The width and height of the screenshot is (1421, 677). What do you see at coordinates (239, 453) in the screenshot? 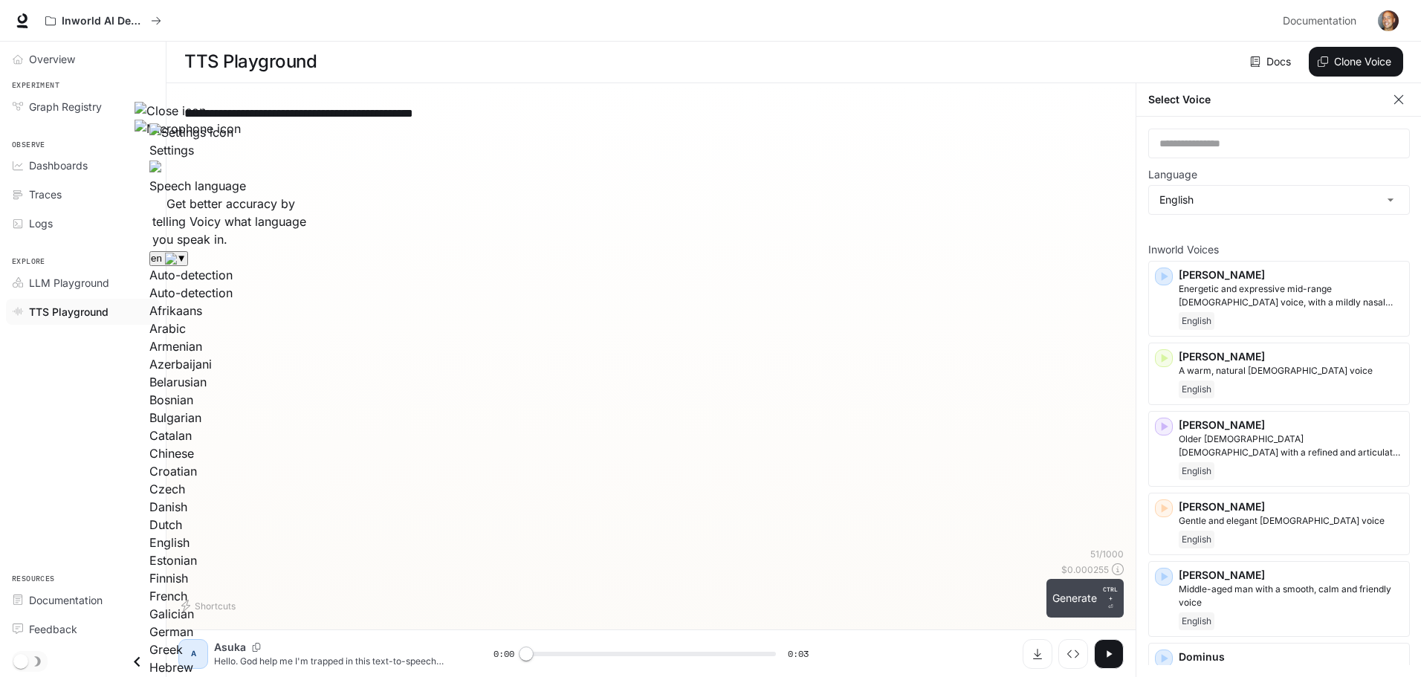
I see `div: Chinese` at bounding box center [239, 453].